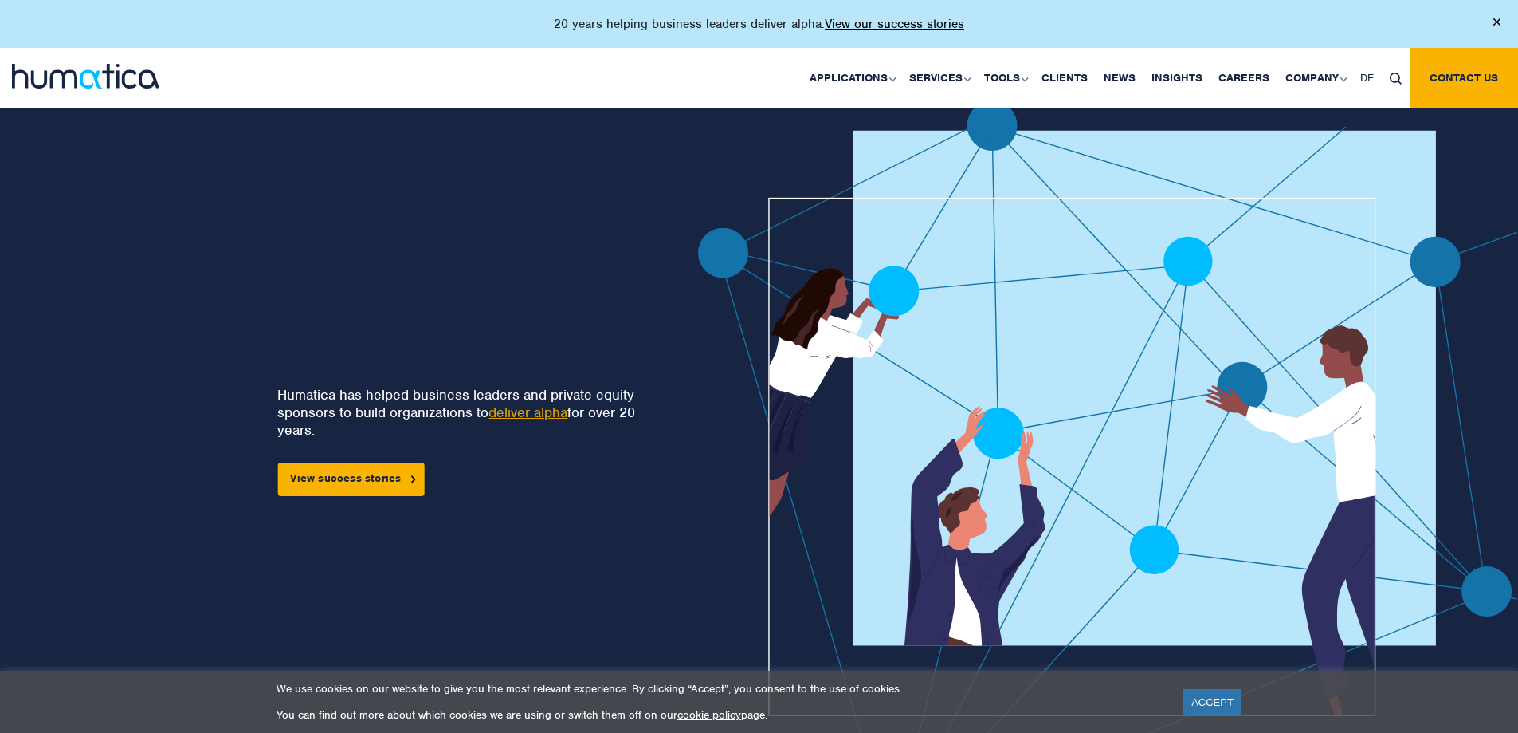 This screenshot has width=1518, height=733. What do you see at coordinates (759, 24) in the screenshot?
I see `p: 20 years helping business leaders deliver alpha.` at bounding box center [759, 24].